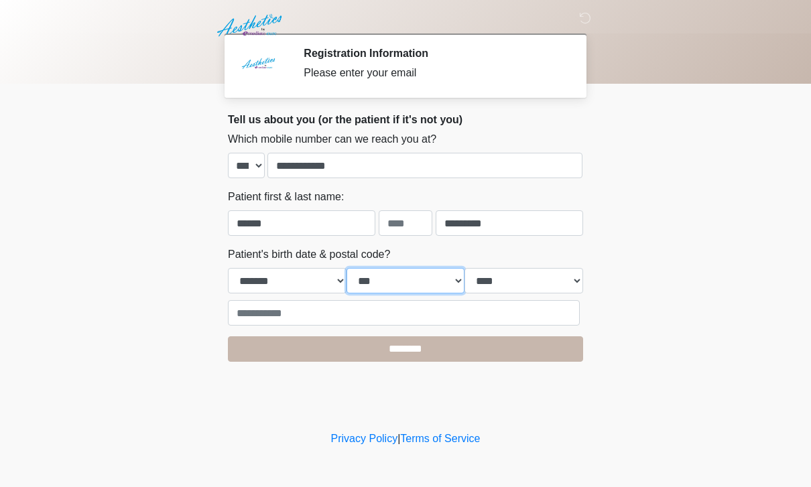 Image resolution: width=811 pixels, height=487 pixels. What do you see at coordinates (309, 255) in the screenshot?
I see `label: Patient's birth date & postal code?` at bounding box center [309, 255].